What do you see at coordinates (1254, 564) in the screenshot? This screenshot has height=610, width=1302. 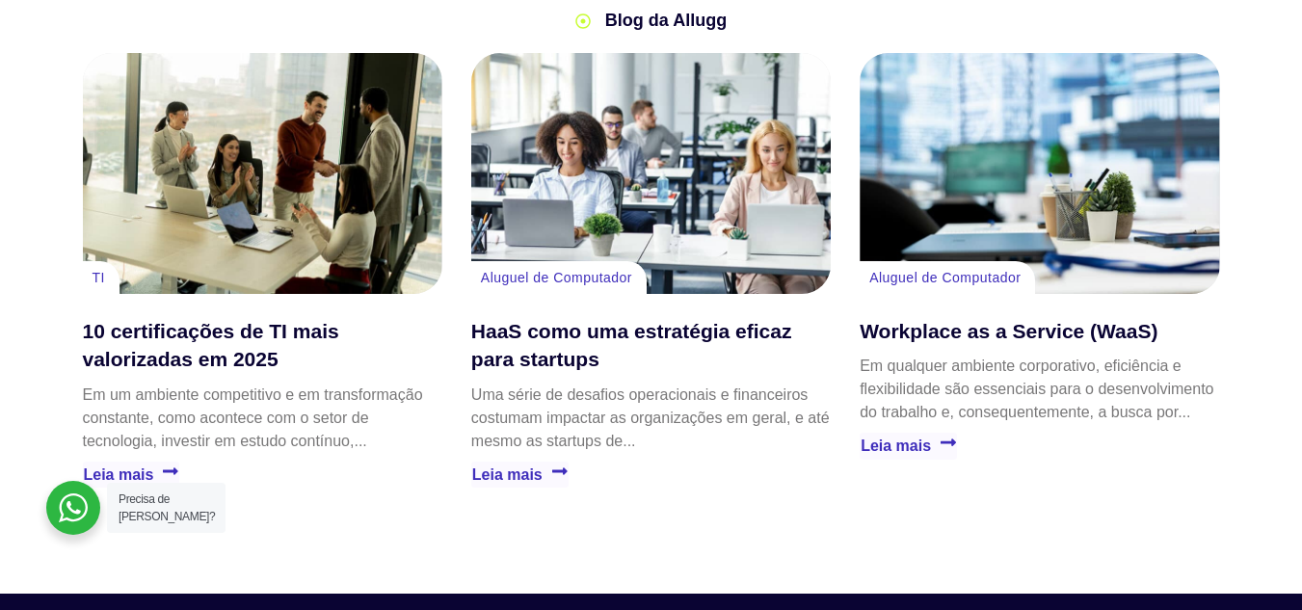 I see `div: Widget de chat` at bounding box center [1254, 564].